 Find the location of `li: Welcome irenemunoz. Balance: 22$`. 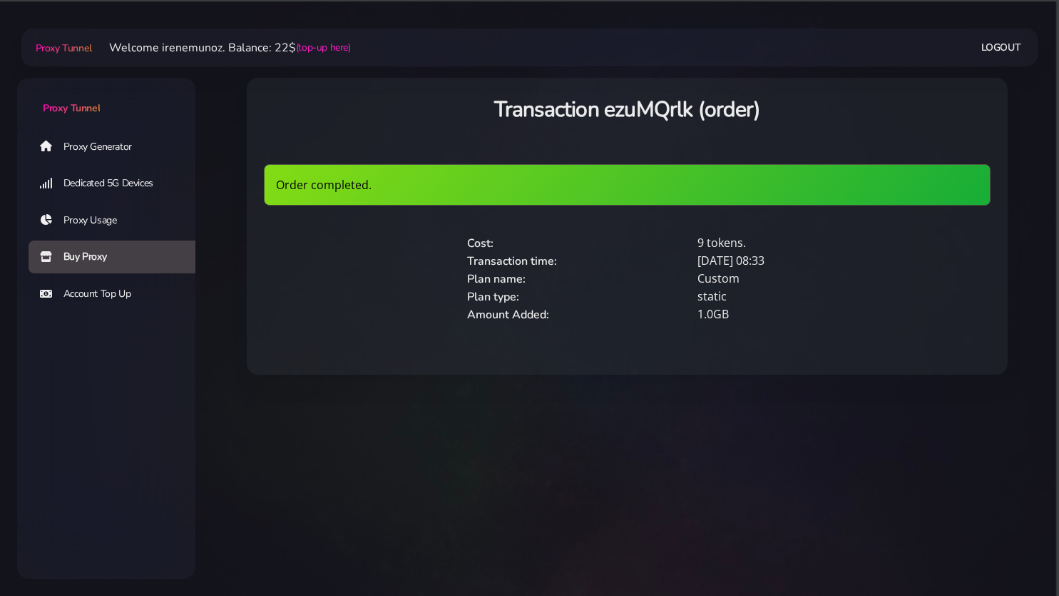

li: Welcome irenemunoz. Balance: 22$ is located at coordinates (221, 48).